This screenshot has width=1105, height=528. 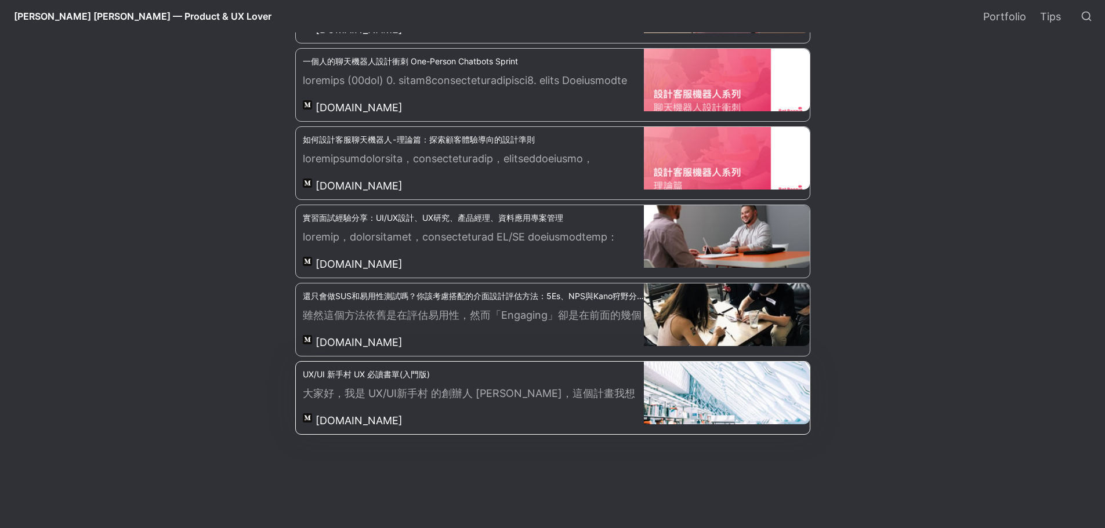 I want to click on img: 還只會做SUS和易用性測試嗎？你該考慮搭配的介面設計評估方法：5Es、NPS與Kano狩野分析, so click(x=726, y=315).